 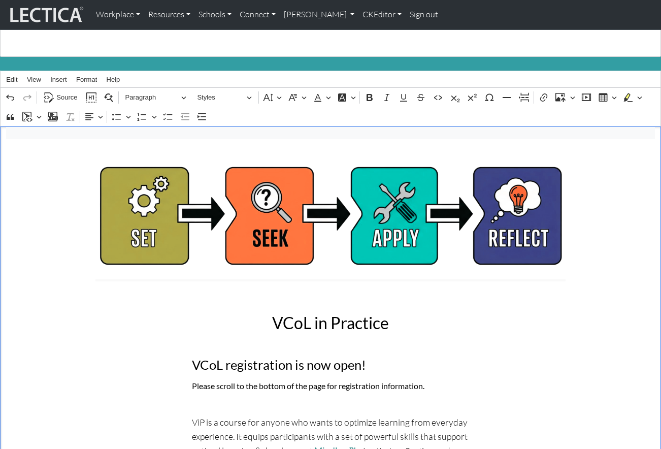 I want to click on span: Styles, so click(x=220, y=97).